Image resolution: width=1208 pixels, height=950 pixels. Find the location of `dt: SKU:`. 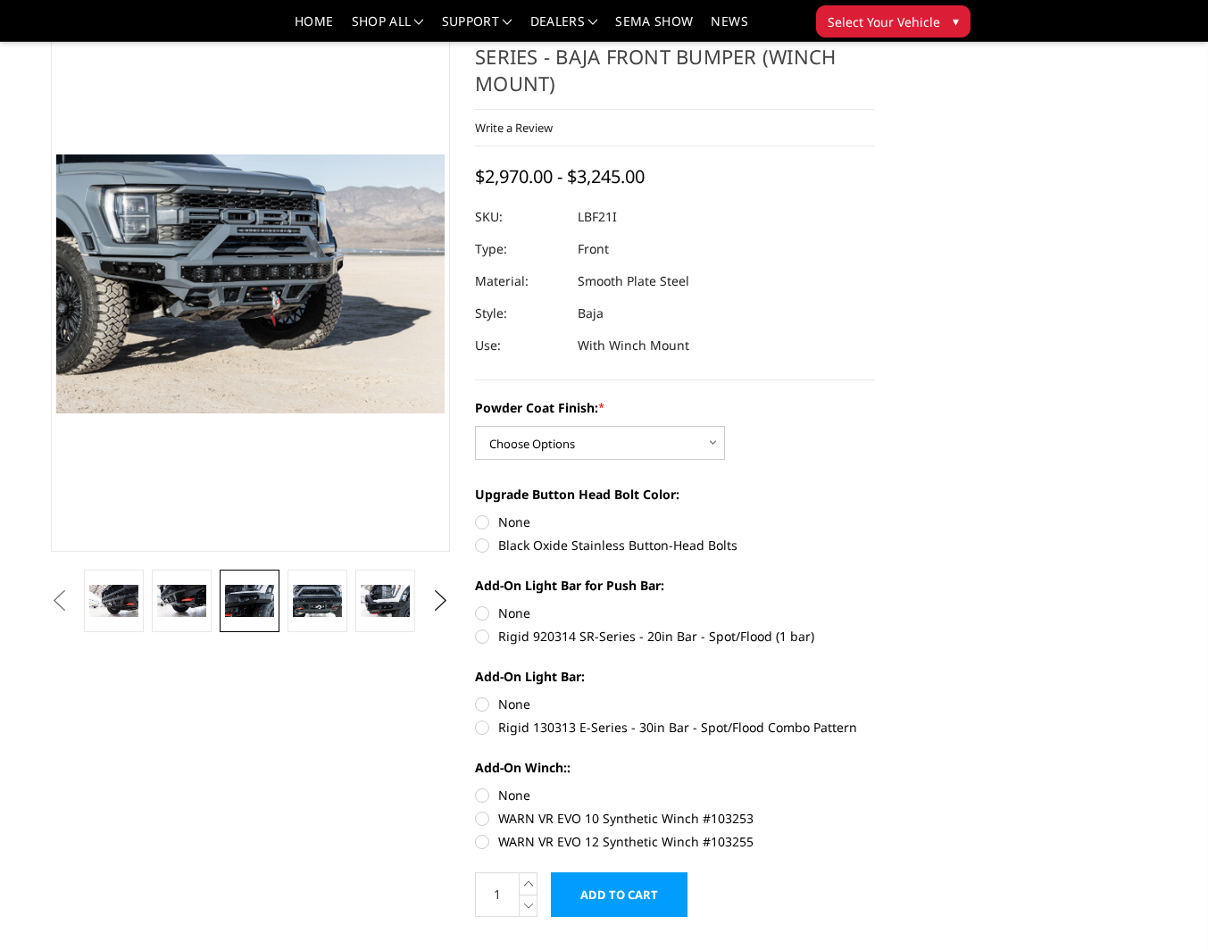

dt: SKU: is located at coordinates (520, 217).